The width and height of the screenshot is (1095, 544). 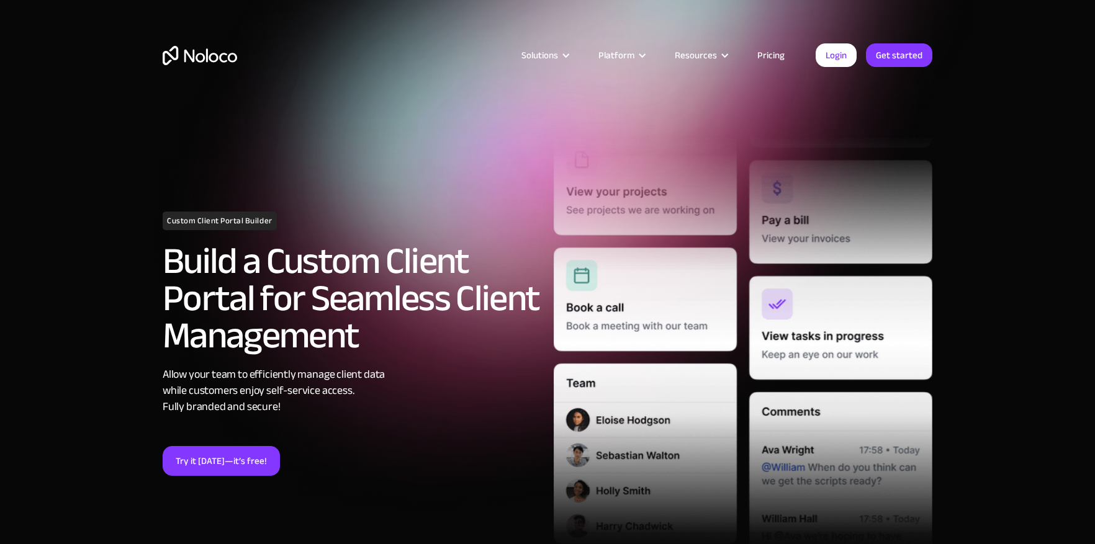 I want to click on div: Allow your team to efficiently manage client data while customers enjoy self-service access. Full..., so click(x=352, y=391).